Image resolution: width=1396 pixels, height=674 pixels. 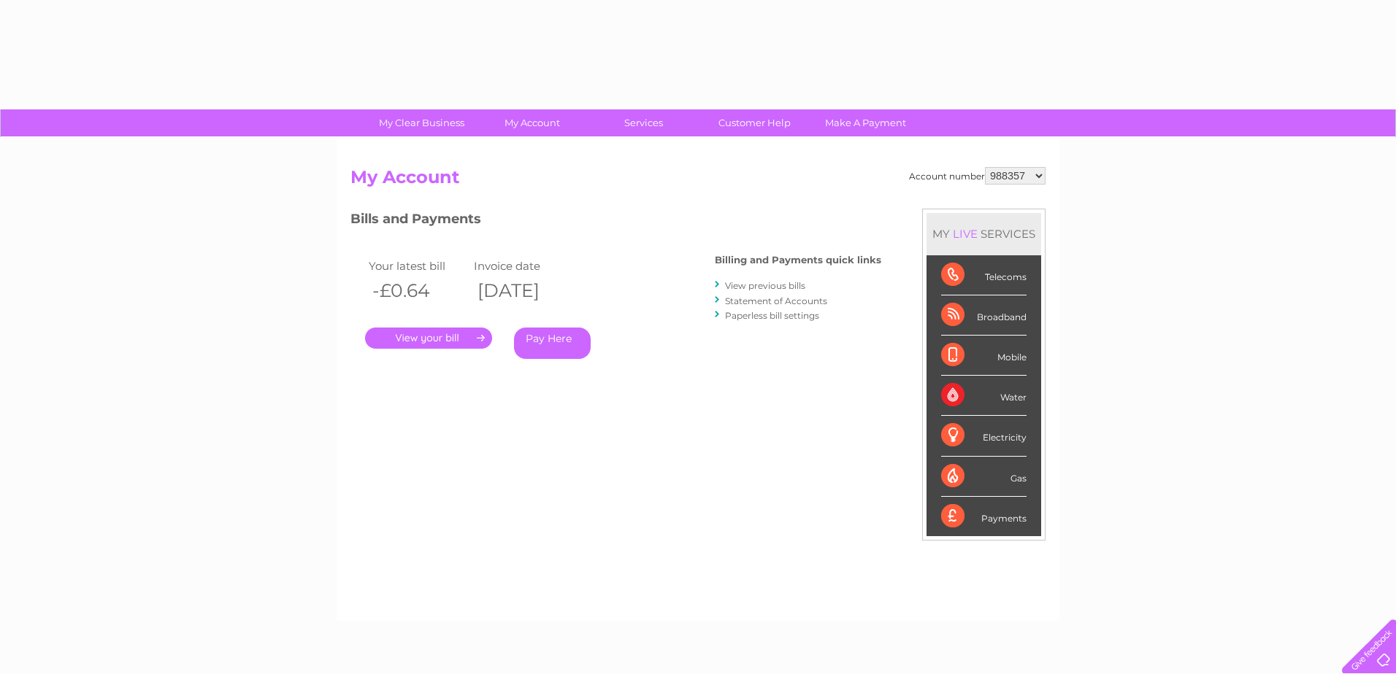 I want to click on td: Your latest bill, so click(x=418, y=266).